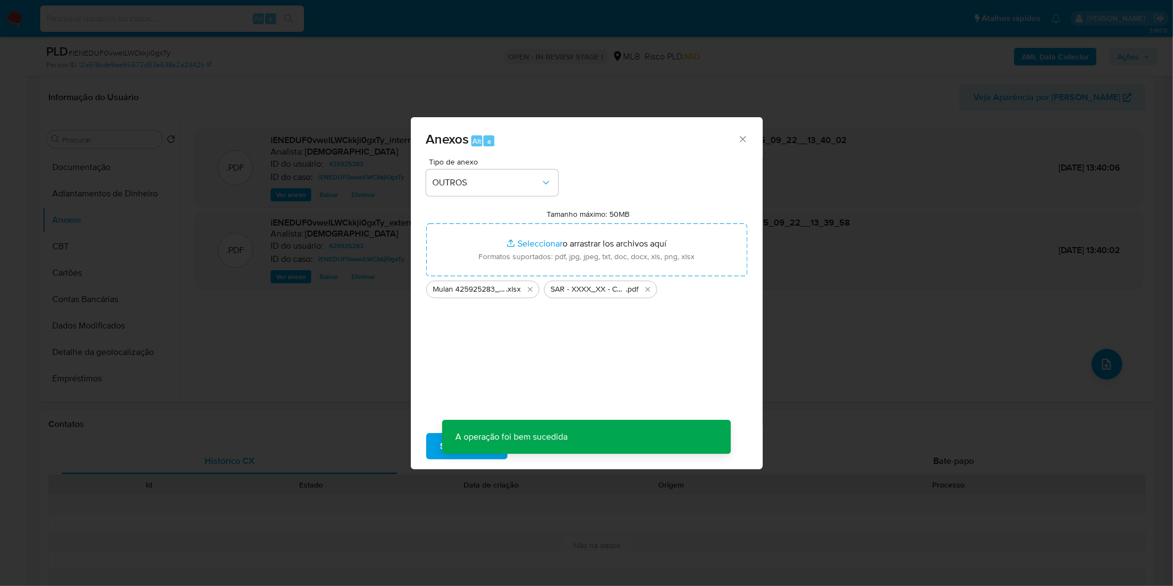 The image size is (1173, 586). What do you see at coordinates (489, 141) in the screenshot?
I see `span: a` at bounding box center [489, 141].